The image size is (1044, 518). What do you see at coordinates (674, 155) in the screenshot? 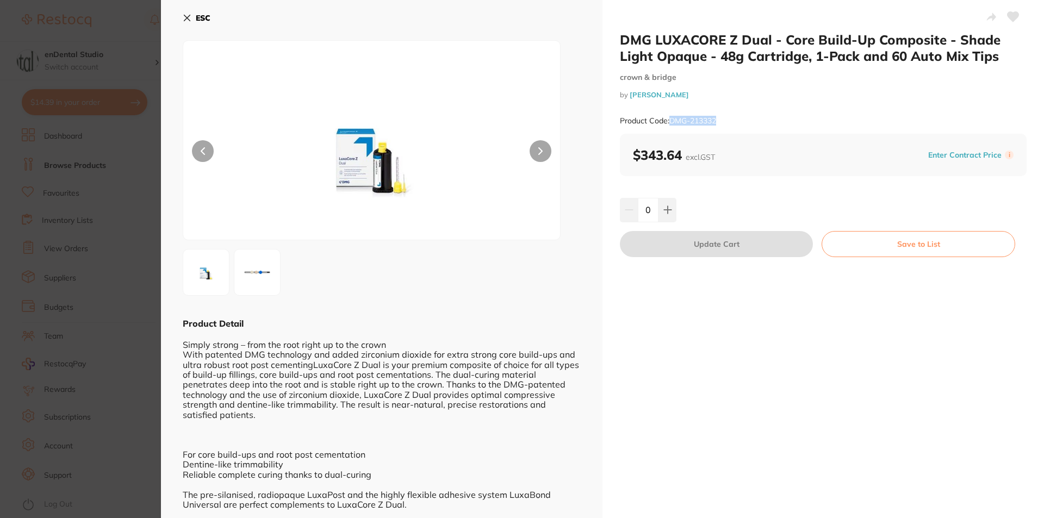
I see `b: $343.64` at bounding box center [674, 155].